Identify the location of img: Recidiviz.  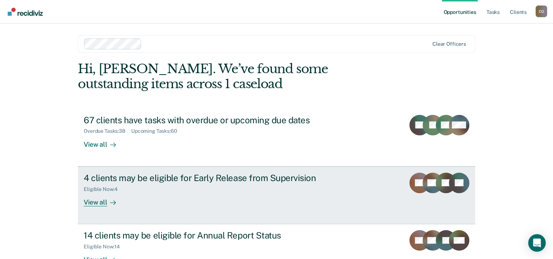
(25, 12).